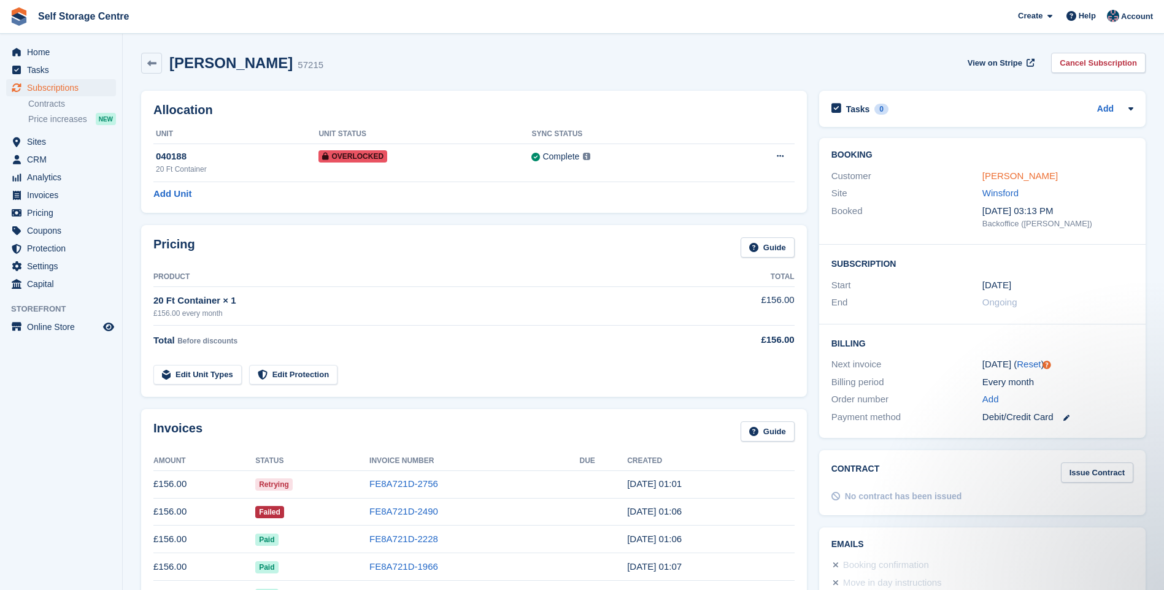 The width and height of the screenshot is (1164, 590). Describe the element at coordinates (106, 119) in the screenshot. I see `div: NEW` at that location.